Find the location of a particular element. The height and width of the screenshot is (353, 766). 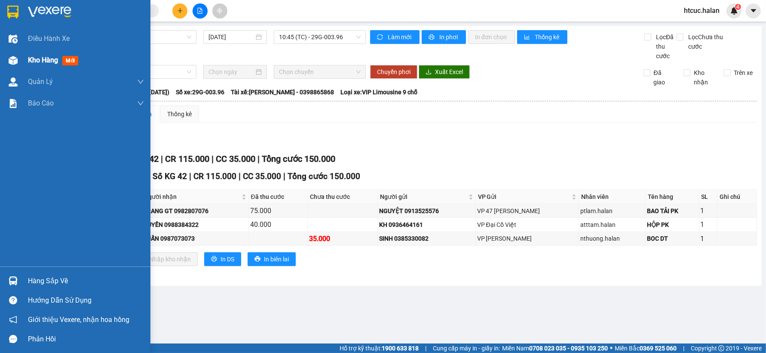

span: Đã giao is located at coordinates (664, 77).